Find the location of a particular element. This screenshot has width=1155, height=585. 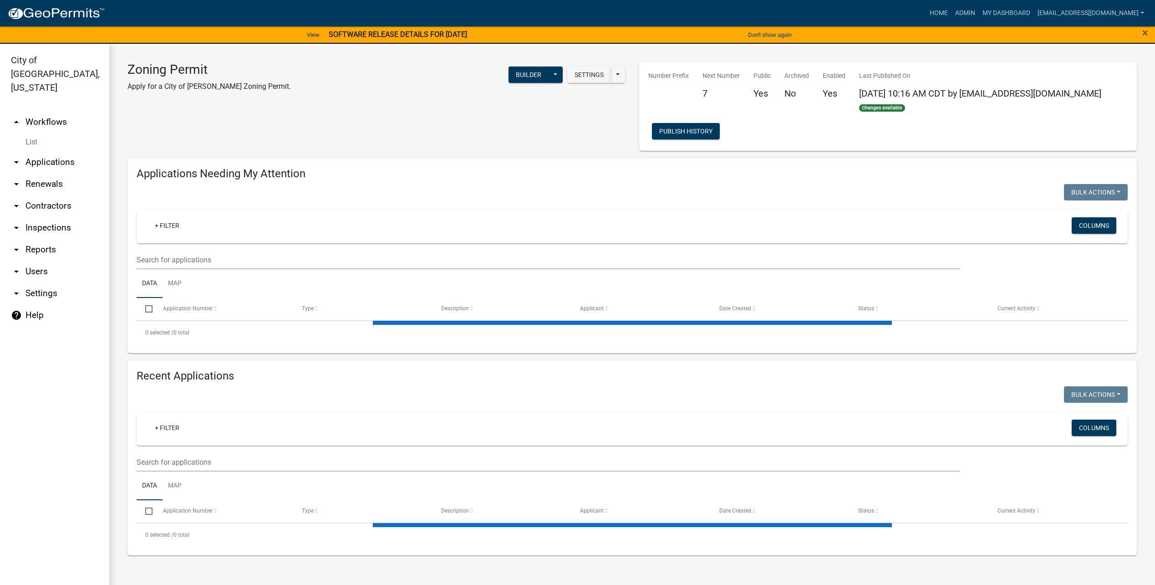

a: Admin is located at coordinates (965, 13).